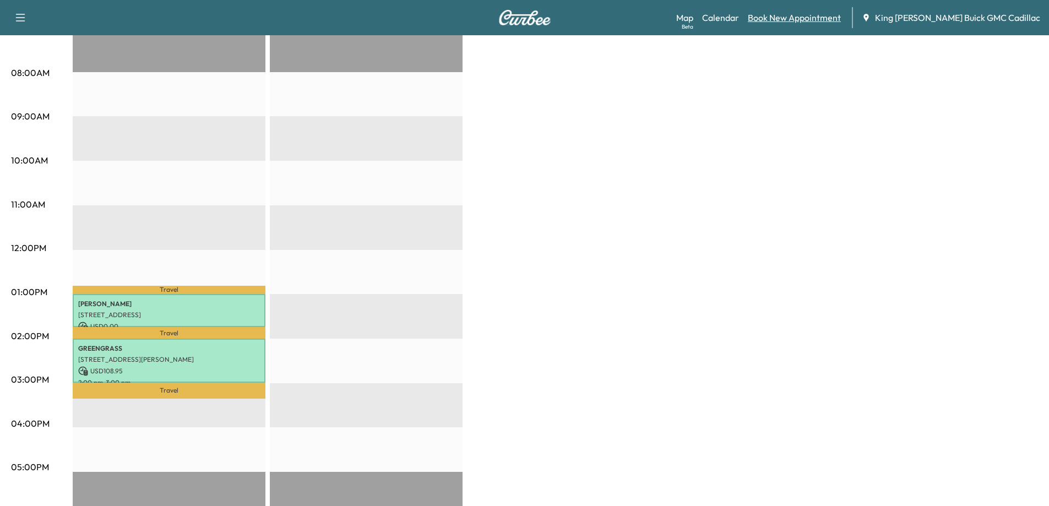  I want to click on div: Beta, so click(687, 26).